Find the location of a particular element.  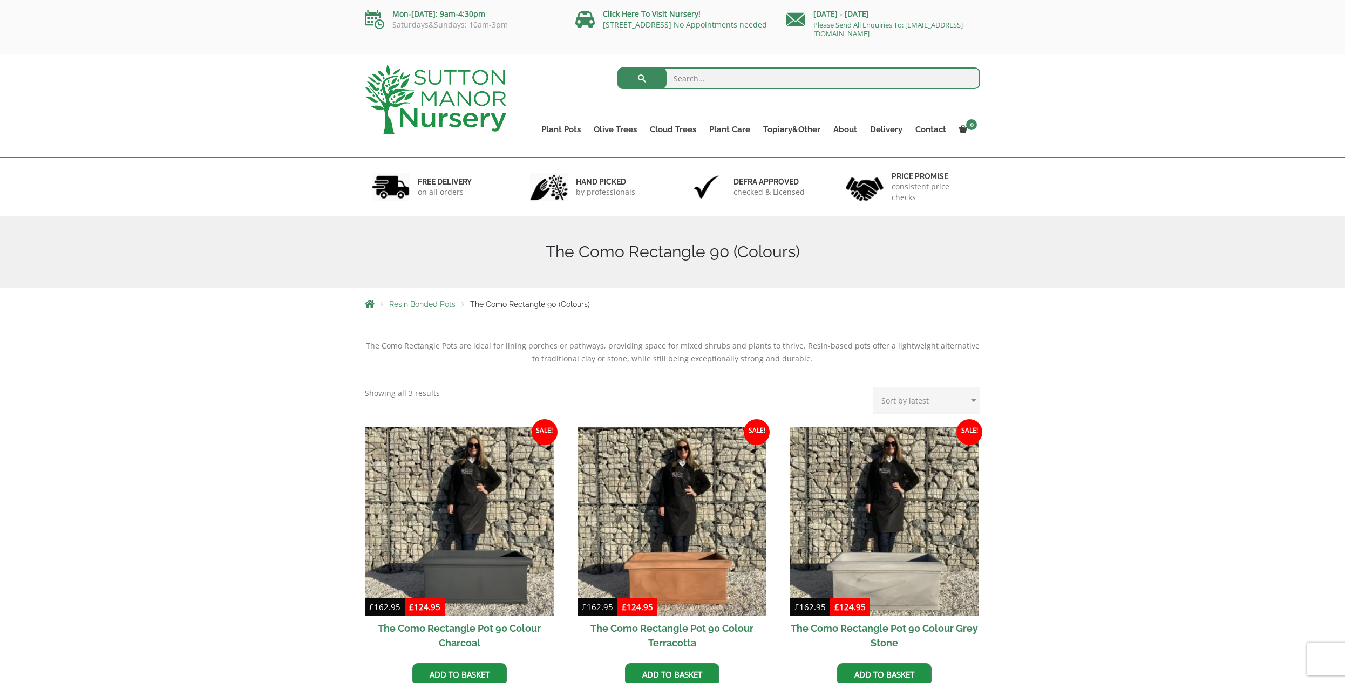

img: The Como Rectangle Pot 90 Colour Charcoal is located at coordinates (459, 522).